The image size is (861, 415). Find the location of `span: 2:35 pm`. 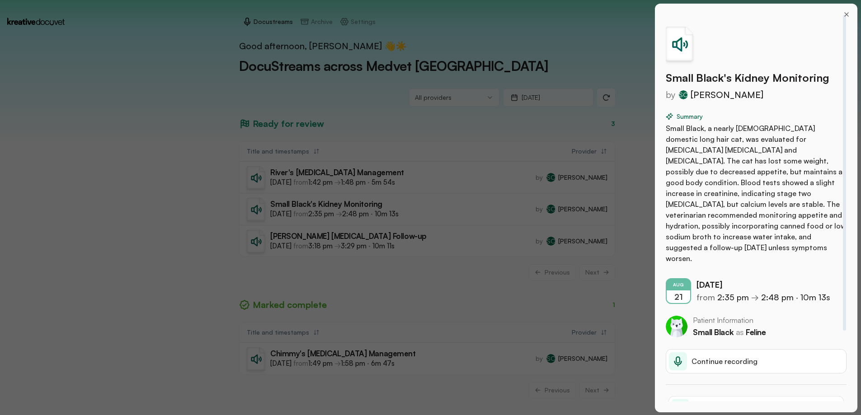

span: 2:35 pm is located at coordinates (733, 297).